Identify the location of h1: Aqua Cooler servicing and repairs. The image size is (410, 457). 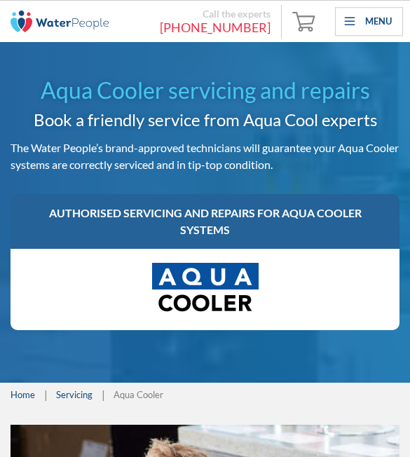
(205, 90).